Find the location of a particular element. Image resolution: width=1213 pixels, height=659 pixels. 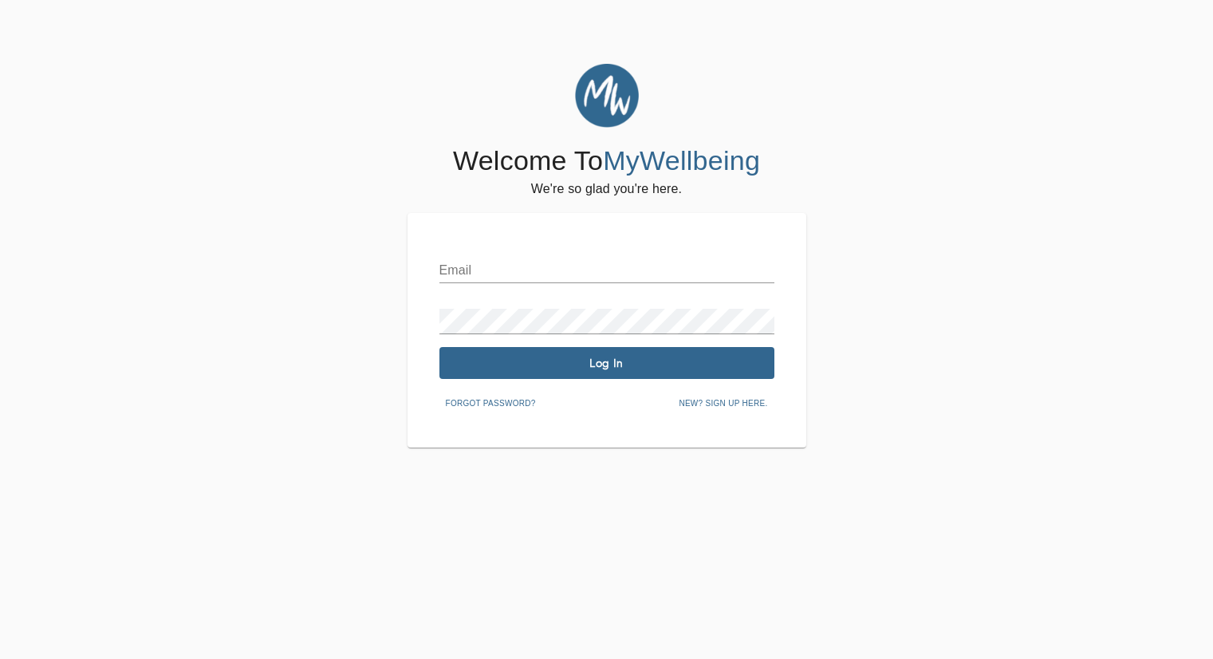

span: MyWellbeing is located at coordinates (681, 160).